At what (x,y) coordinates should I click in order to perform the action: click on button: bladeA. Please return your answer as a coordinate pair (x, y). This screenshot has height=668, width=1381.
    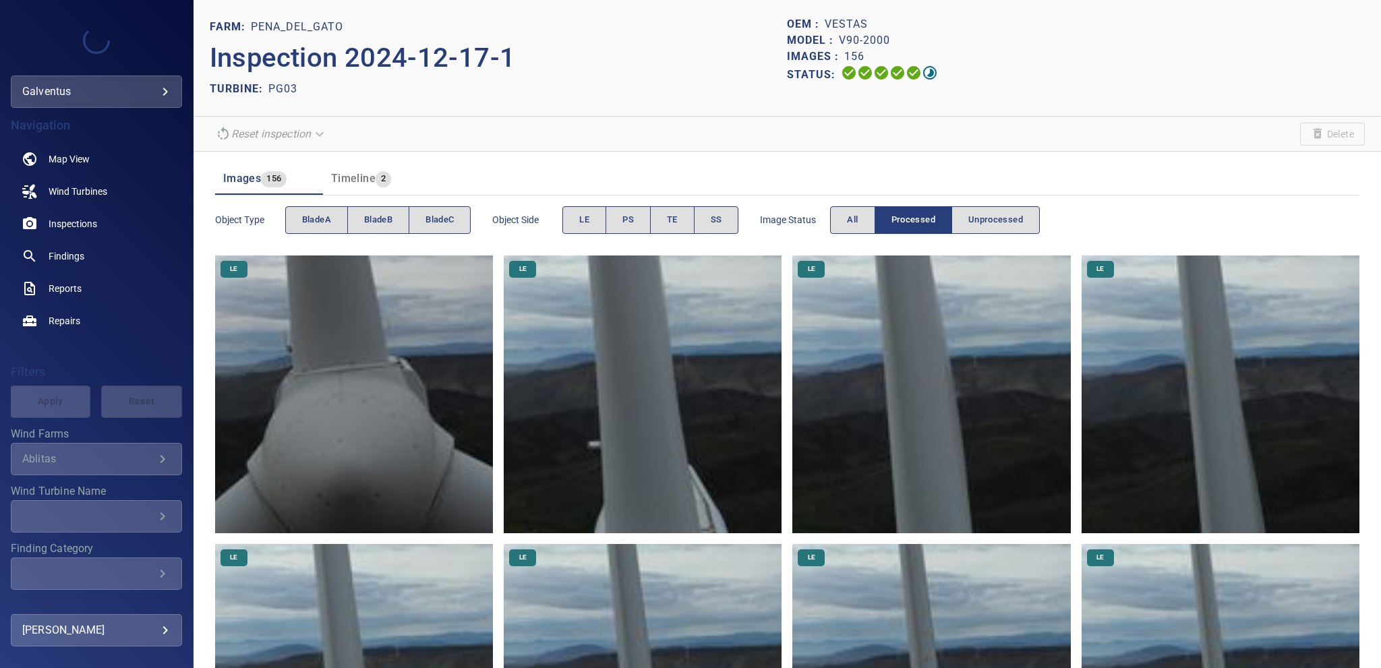
    Looking at the image, I should click on (316, 220).